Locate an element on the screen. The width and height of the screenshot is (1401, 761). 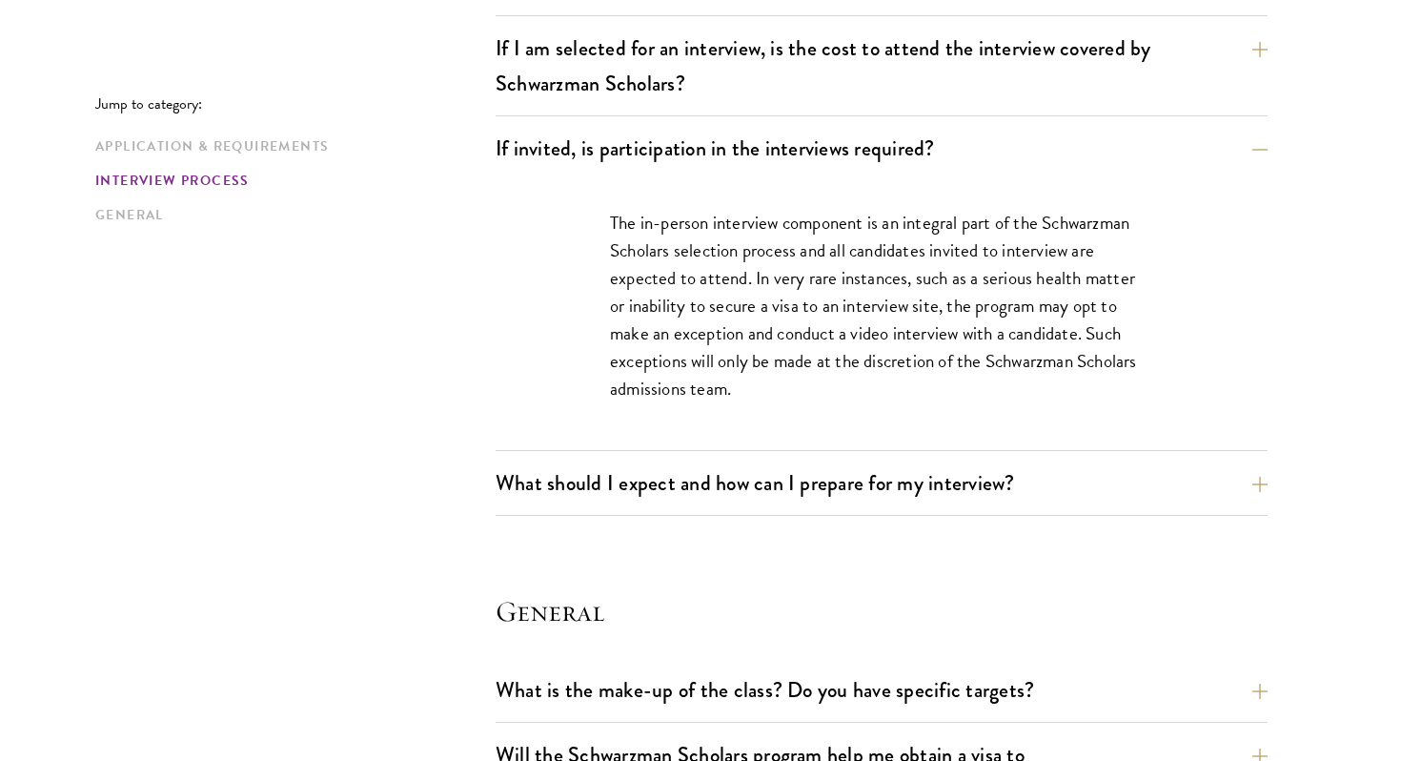
a: General is located at coordinates (290, 215).